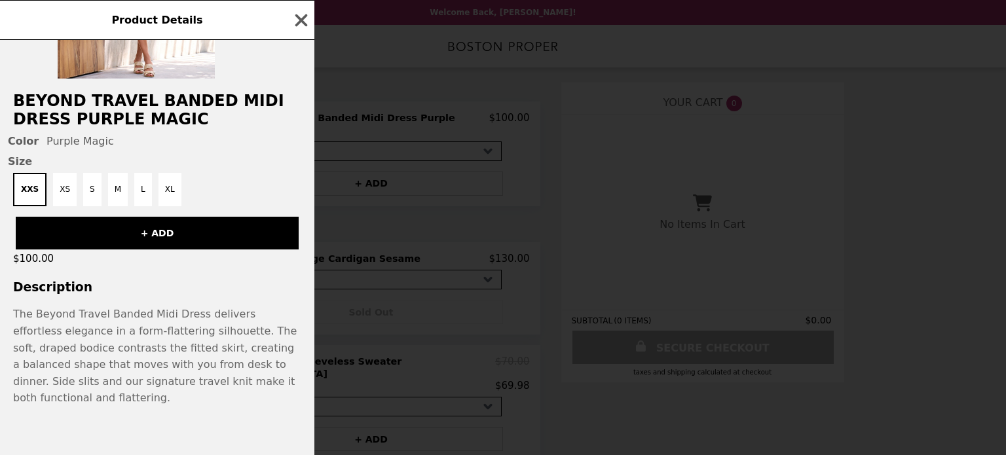  Describe the element at coordinates (170, 189) in the screenshot. I see `button: XL` at that location.